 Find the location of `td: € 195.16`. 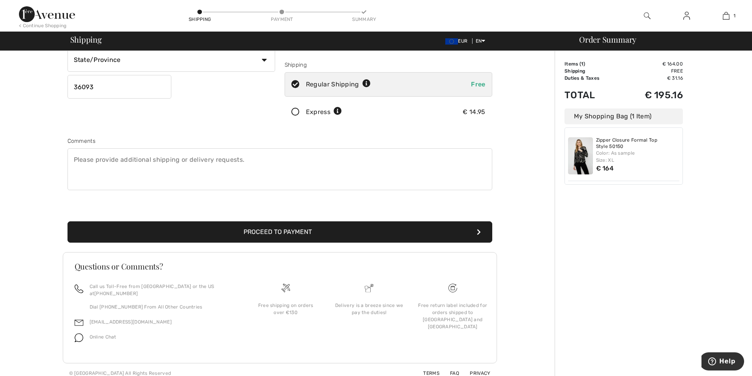

td: € 195.16 is located at coordinates (652, 95).